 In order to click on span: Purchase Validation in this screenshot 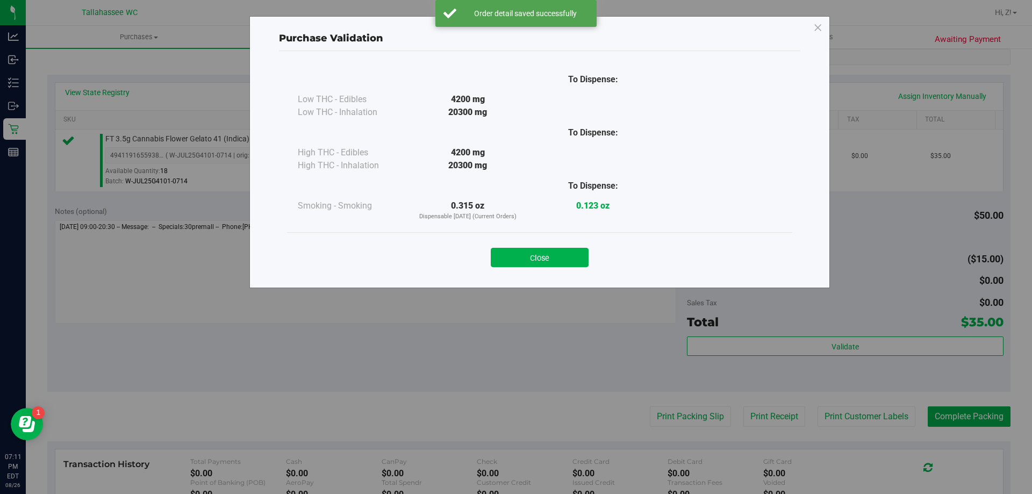, I will do `click(331, 38)`.